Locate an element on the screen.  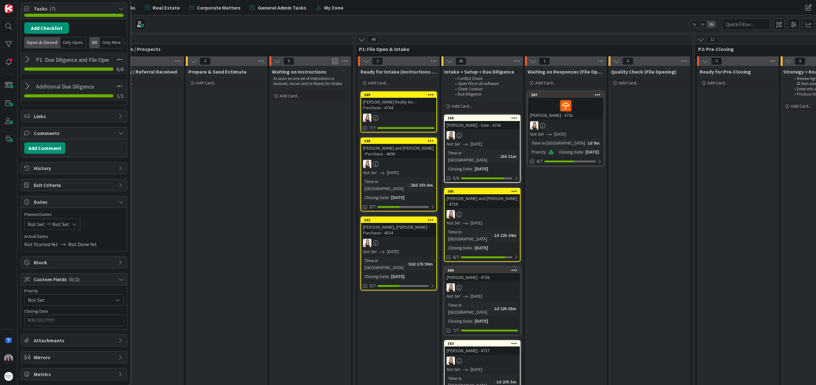
img: Visit kanbanzone.com is located at coordinates (9, 9).